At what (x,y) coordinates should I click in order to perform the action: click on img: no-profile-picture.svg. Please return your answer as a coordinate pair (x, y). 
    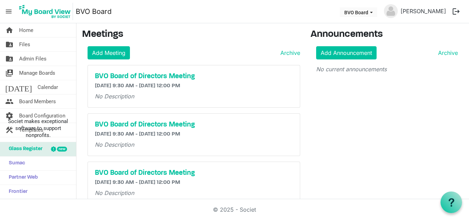
    Looking at the image, I should click on (391, 11).